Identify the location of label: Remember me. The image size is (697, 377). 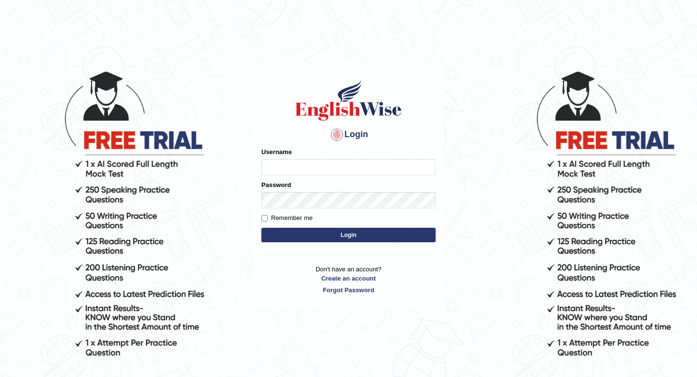
(287, 218).